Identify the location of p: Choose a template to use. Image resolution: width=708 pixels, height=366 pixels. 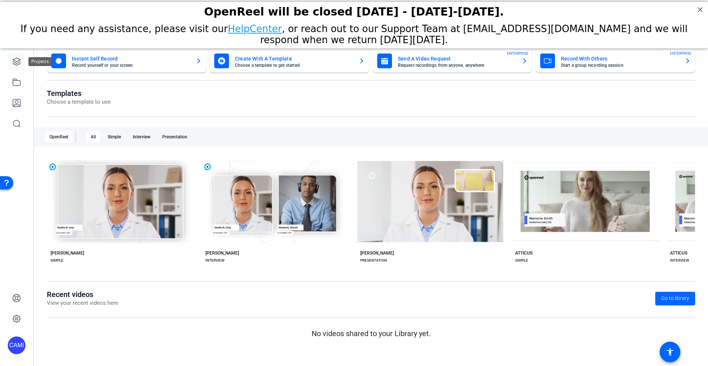
(79, 102).